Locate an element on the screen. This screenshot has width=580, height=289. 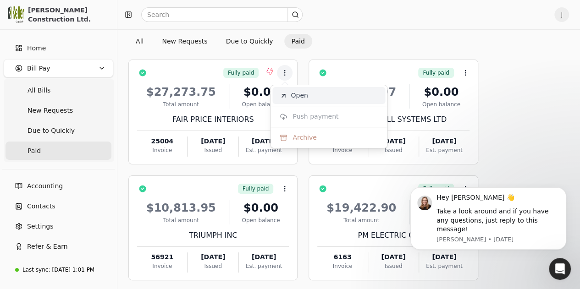
a: Due to Quickly is located at coordinates (58, 131).